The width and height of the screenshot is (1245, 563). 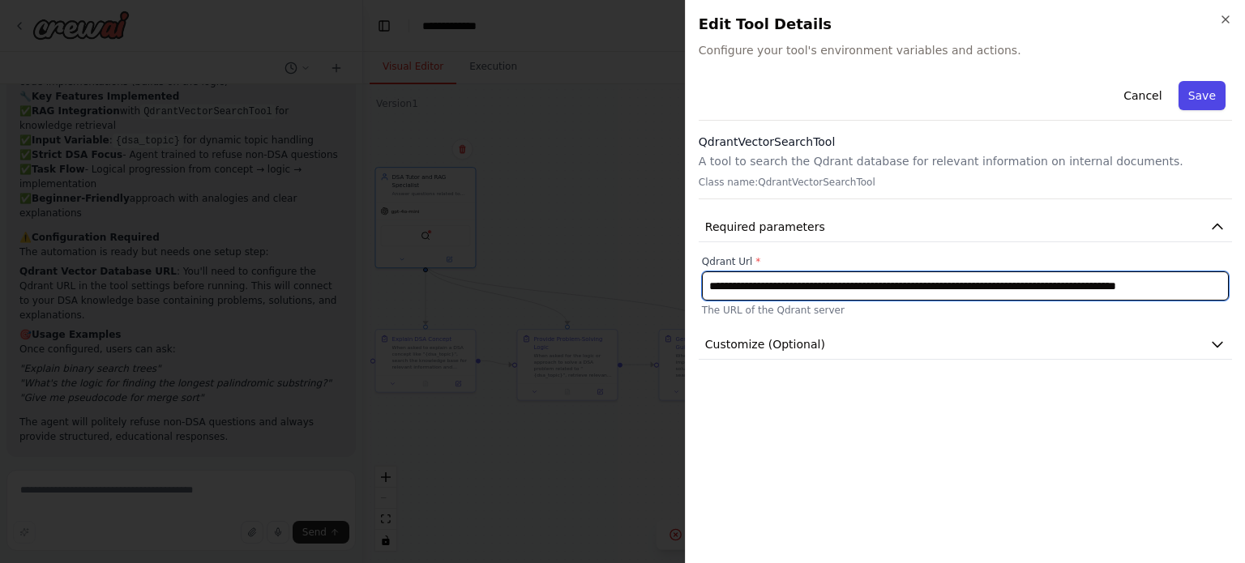 I want to click on h3: QdrantVectorSearchTool, so click(x=965, y=142).